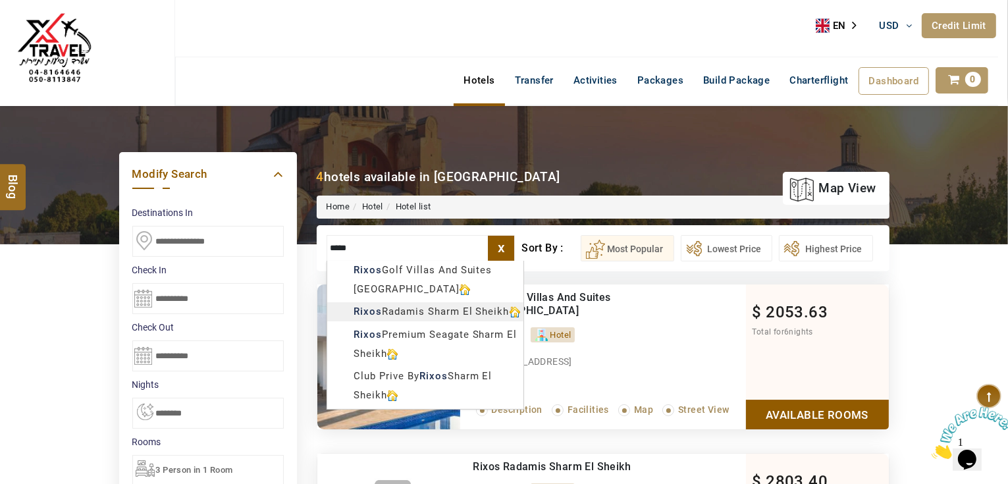  I want to click on a: 0, so click(962, 80).